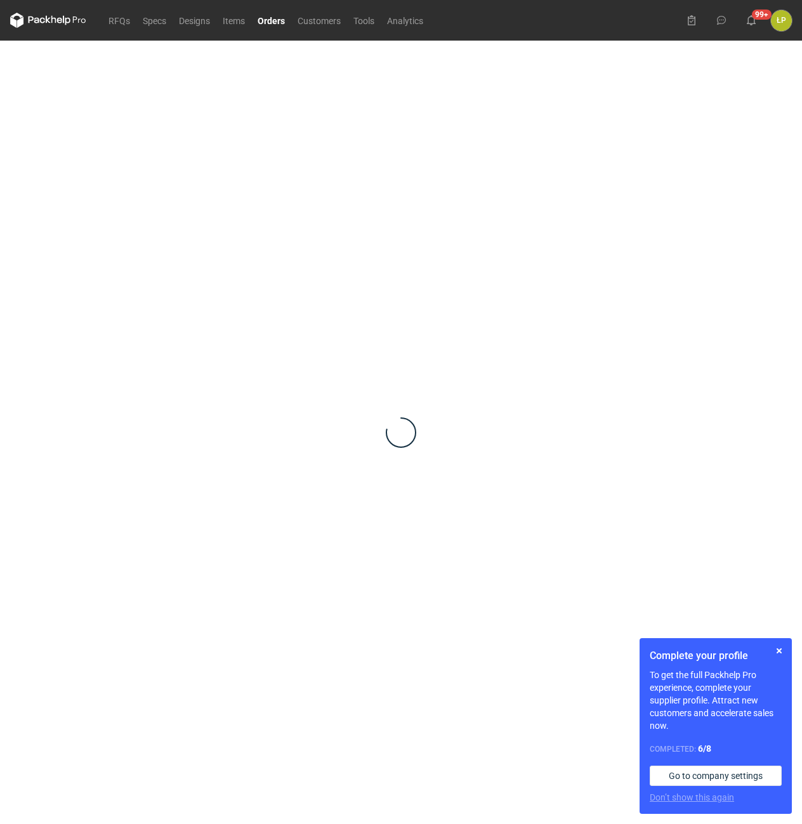  Describe the element at coordinates (119, 20) in the screenshot. I see `a: RFQs` at that location.